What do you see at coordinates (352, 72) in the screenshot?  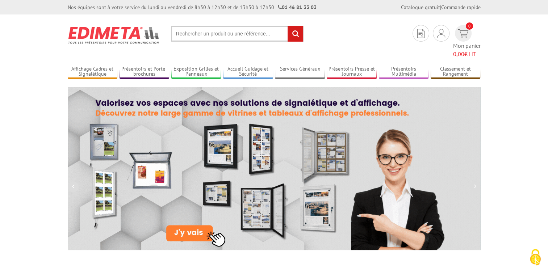 I see `a: Présentoirs Presse et Journaux` at bounding box center [352, 72].